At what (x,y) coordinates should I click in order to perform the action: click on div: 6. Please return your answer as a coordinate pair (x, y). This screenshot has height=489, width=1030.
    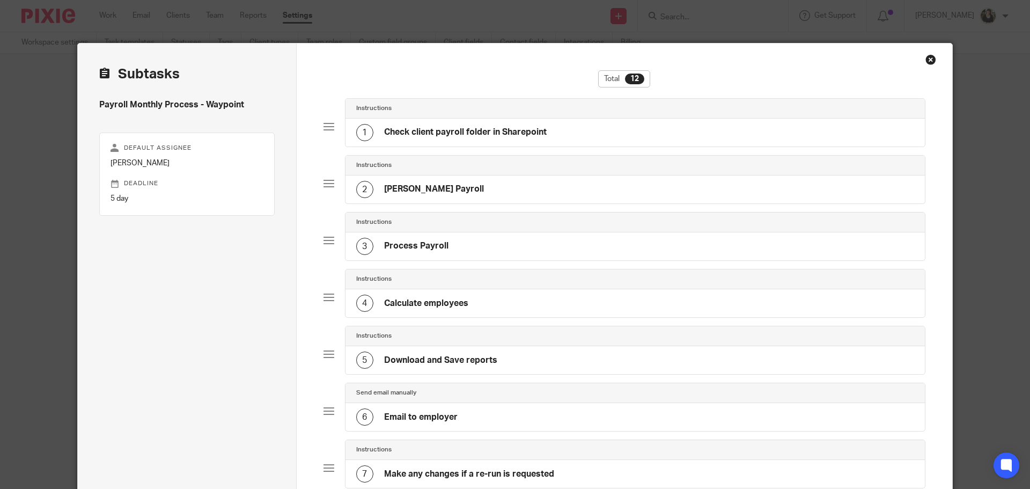
    Looking at the image, I should click on (365, 417).